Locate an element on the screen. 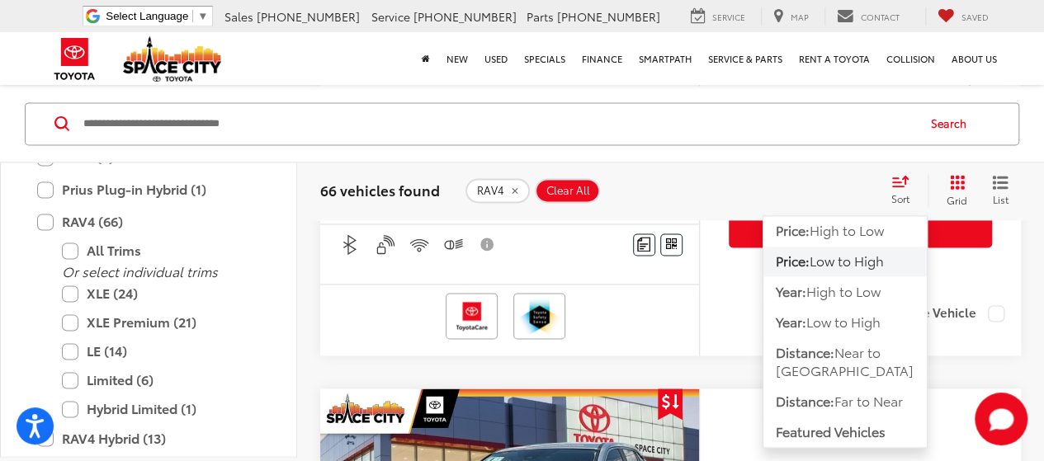 This screenshot has width=1044, height=461. button: Featured Vehicles is located at coordinates (845, 432).